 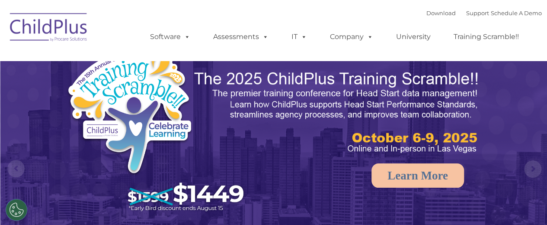 What do you see at coordinates (170, 37) in the screenshot?
I see `a: Software` at bounding box center [170, 37].